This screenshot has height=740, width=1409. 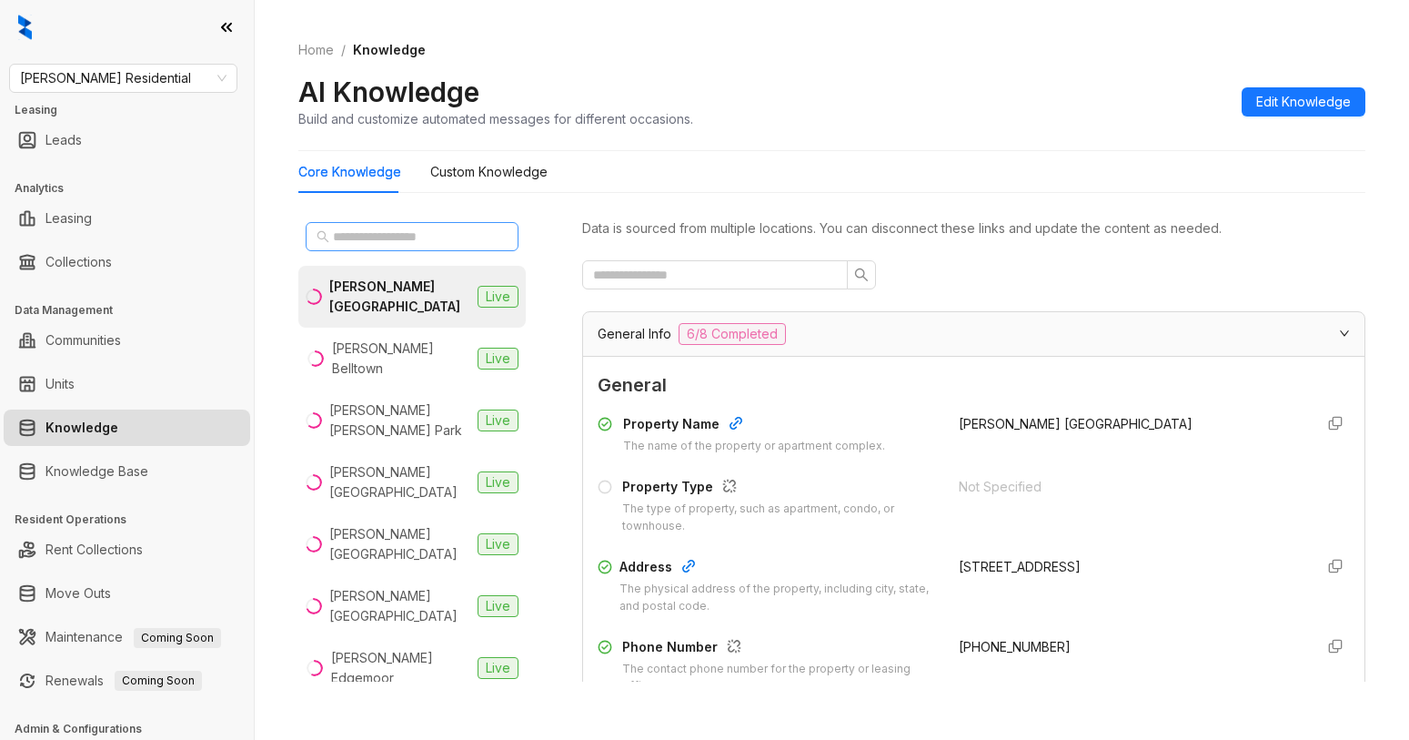 What do you see at coordinates (973, 228) in the screenshot?
I see `div: Data is sourced from multiple locations. You can disconnect these links and update the content as...` at bounding box center [973, 228].